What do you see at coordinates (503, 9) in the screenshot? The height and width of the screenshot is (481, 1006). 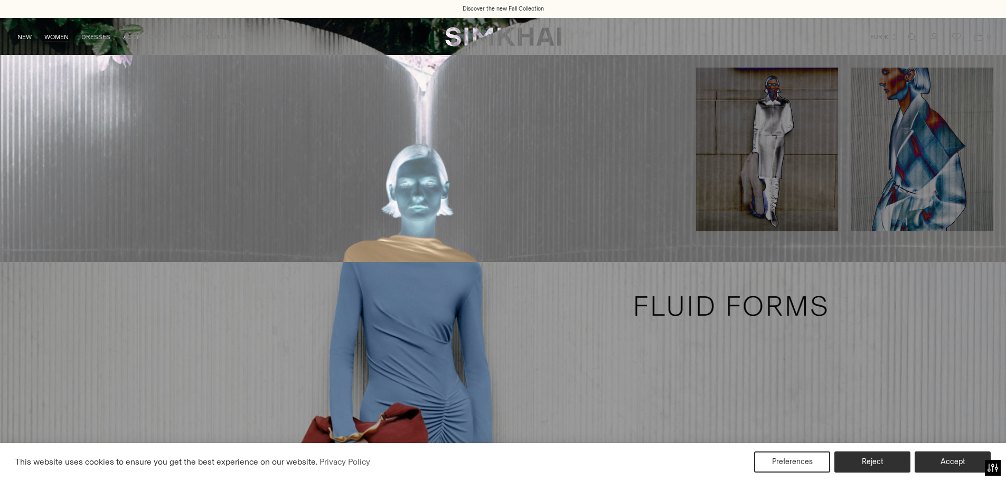 I see `h3: Discover the new Fall Collection` at bounding box center [503, 9].